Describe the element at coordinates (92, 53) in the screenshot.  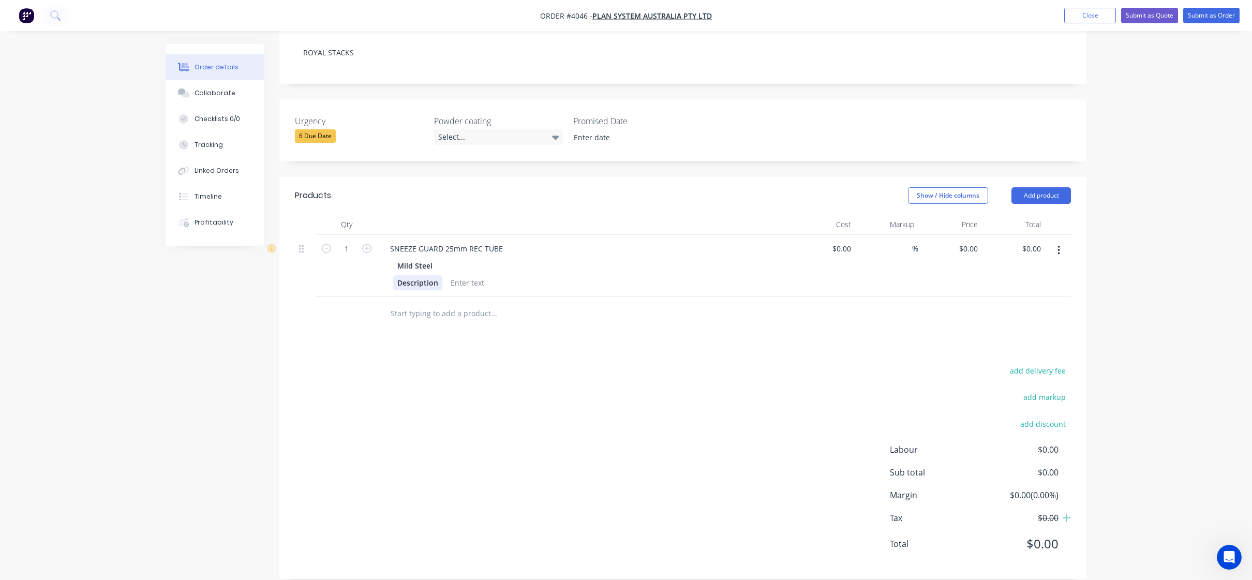
I see `sub: From Team Factory` at that location.